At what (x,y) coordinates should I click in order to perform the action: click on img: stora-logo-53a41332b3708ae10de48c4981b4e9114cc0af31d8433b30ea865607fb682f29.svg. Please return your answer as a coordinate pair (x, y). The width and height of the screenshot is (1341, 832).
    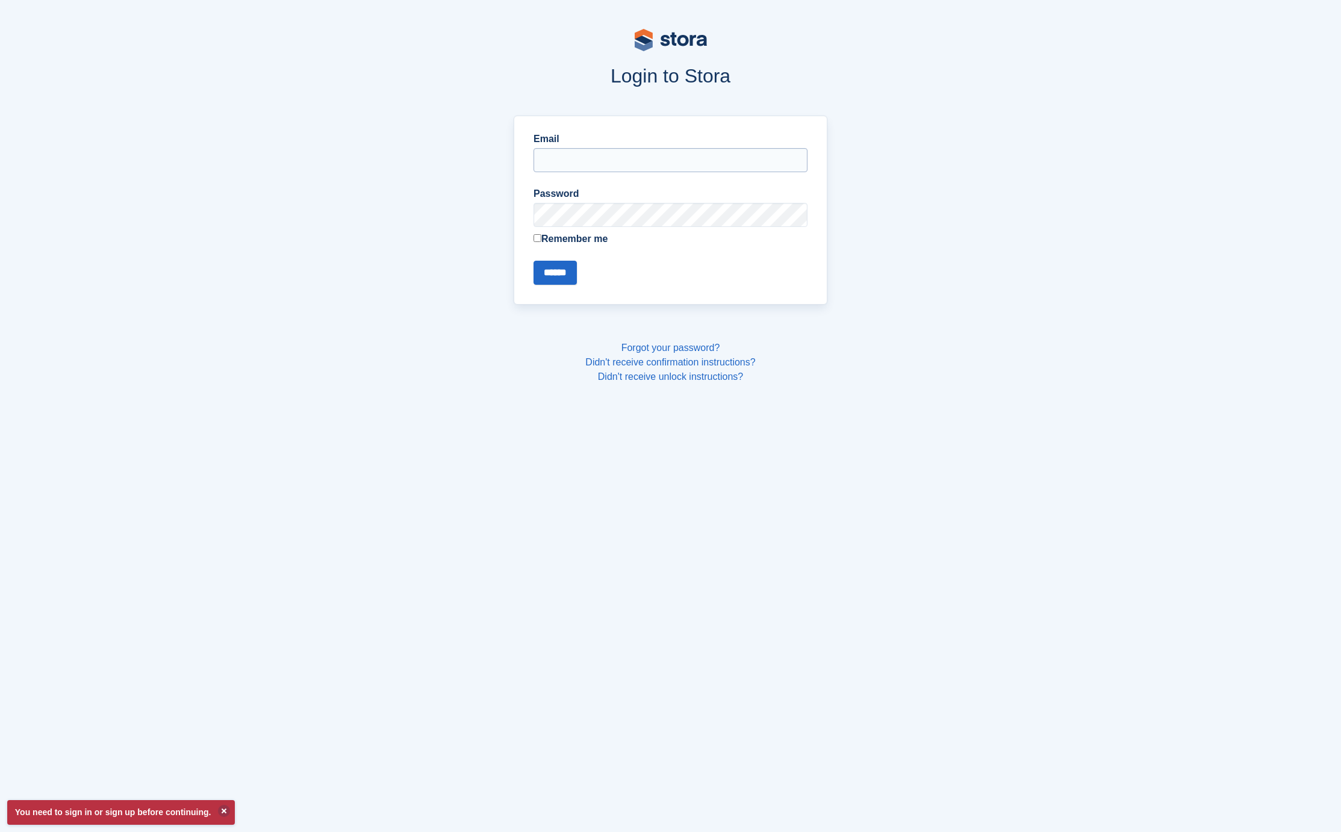
    Looking at the image, I should click on (671, 40).